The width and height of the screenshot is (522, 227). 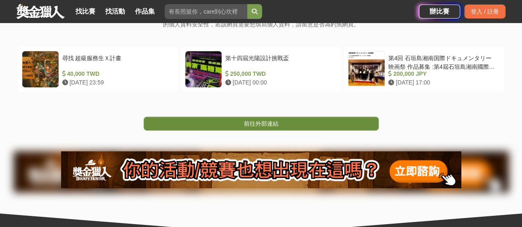 What do you see at coordinates (206, 12) in the screenshot?
I see `input: 有長照挺你，care到心坎裡！青春出手，拍出照顧 影音徵件活動` at bounding box center [206, 12].